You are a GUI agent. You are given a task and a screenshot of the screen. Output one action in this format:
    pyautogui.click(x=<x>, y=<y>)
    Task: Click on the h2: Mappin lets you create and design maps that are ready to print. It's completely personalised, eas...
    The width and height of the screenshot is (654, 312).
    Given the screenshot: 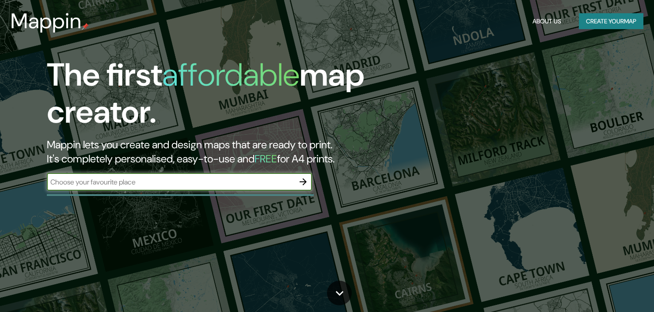 What is the action you would take?
    pyautogui.click(x=210, y=152)
    